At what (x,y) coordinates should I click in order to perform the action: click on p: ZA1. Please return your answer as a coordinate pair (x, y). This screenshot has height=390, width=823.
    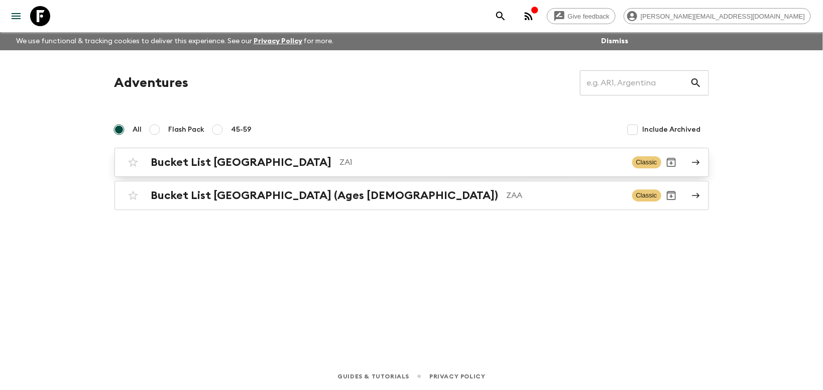
    Looking at the image, I should click on (482, 162).